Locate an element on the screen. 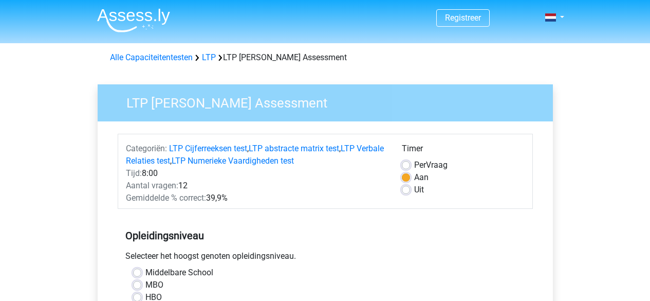  div: 8:00 is located at coordinates (256, 173).